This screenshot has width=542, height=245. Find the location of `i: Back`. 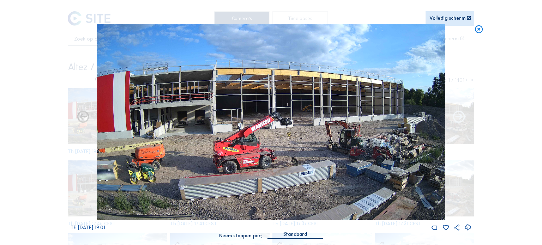

i: Back is located at coordinates (459, 118).